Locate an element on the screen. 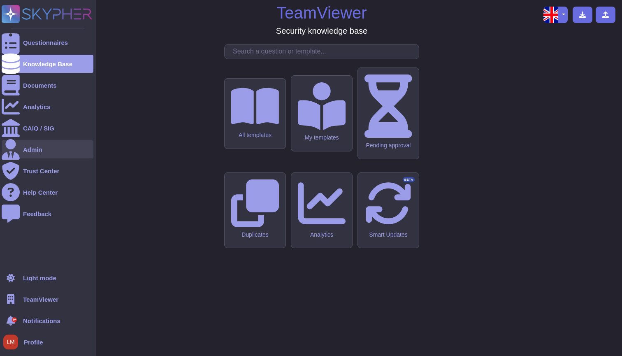 This screenshot has width=622, height=356. div: CAIQ / SIG is located at coordinates (39, 128).